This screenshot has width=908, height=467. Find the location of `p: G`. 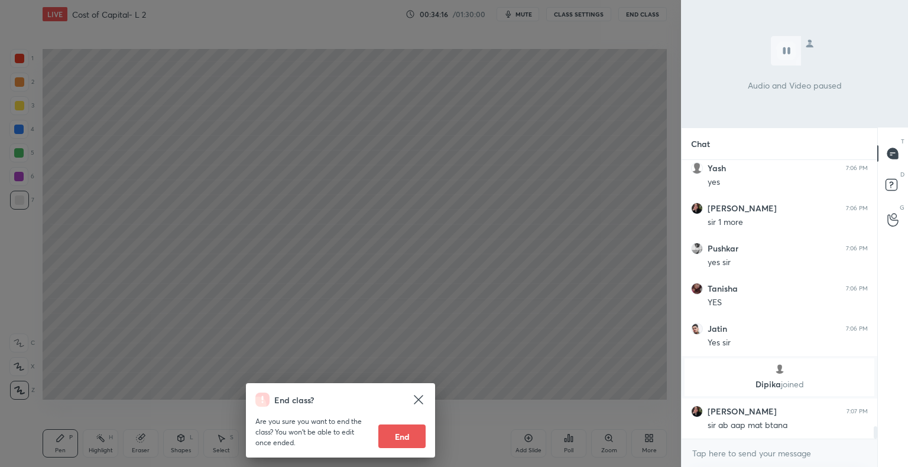

p: G is located at coordinates (902, 207).